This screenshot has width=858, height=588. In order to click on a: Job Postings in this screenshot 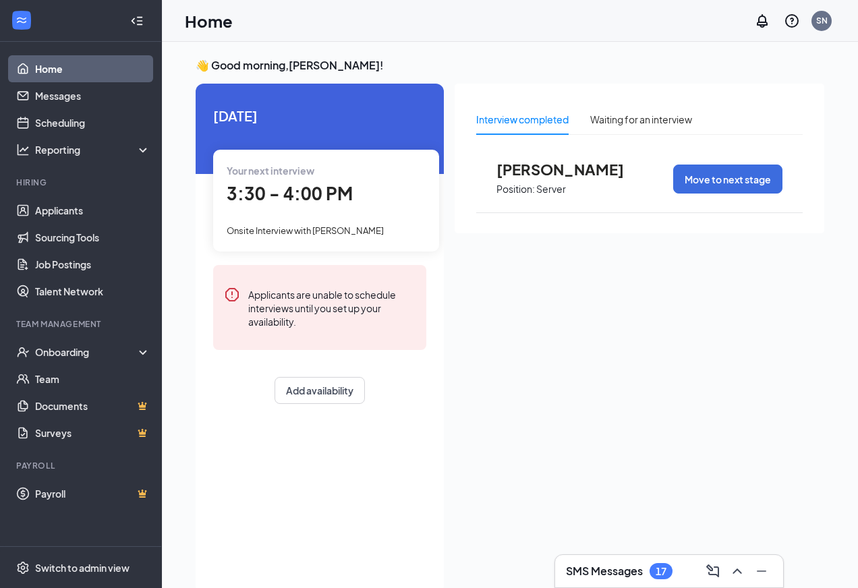, I will do `click(92, 264)`.